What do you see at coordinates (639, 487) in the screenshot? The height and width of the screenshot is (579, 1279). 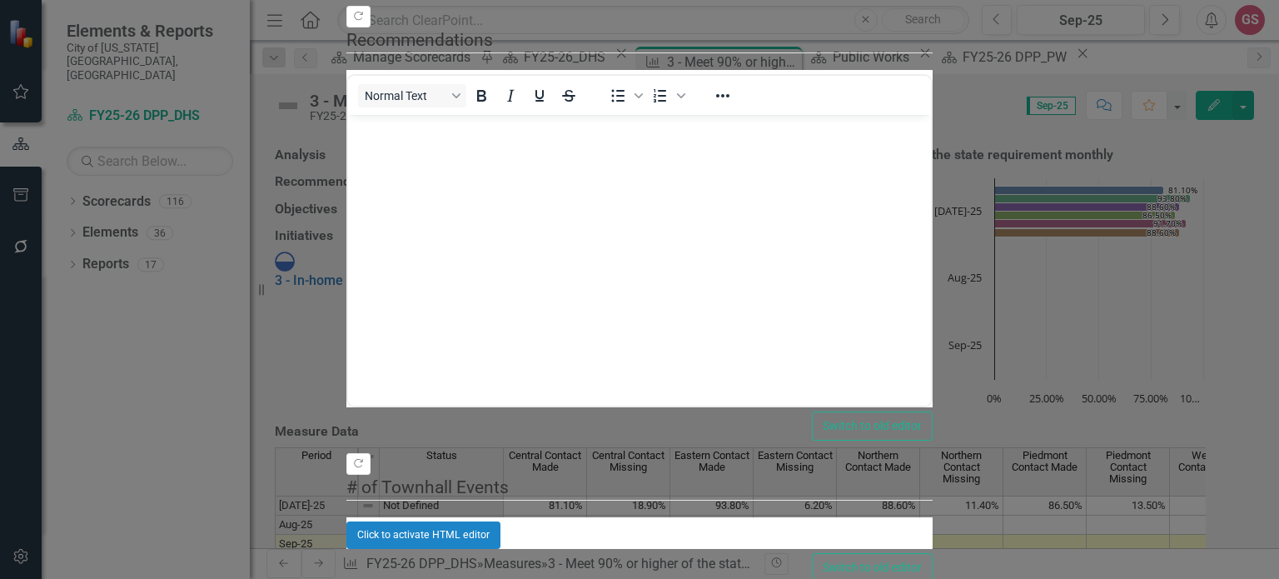 I see `legend: # of Townhall Events` at bounding box center [639, 487].